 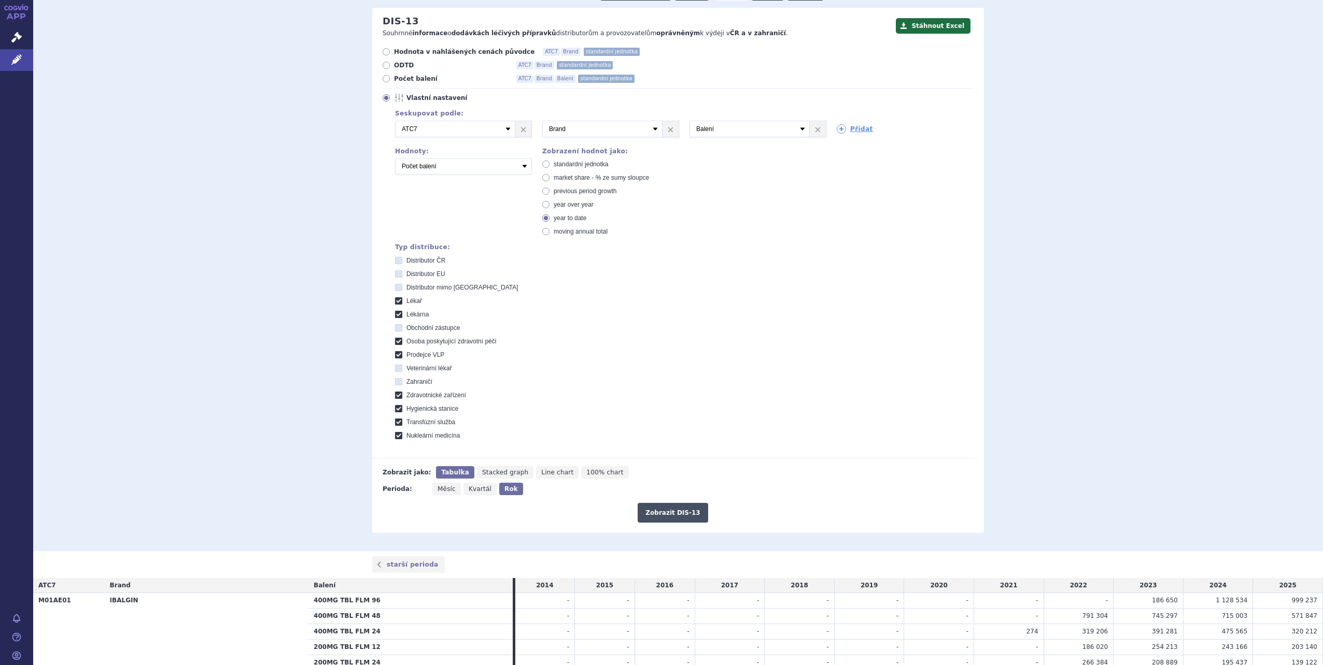 What do you see at coordinates (1164, 616) in the screenshot?
I see `span: 745 297` at bounding box center [1164, 616].